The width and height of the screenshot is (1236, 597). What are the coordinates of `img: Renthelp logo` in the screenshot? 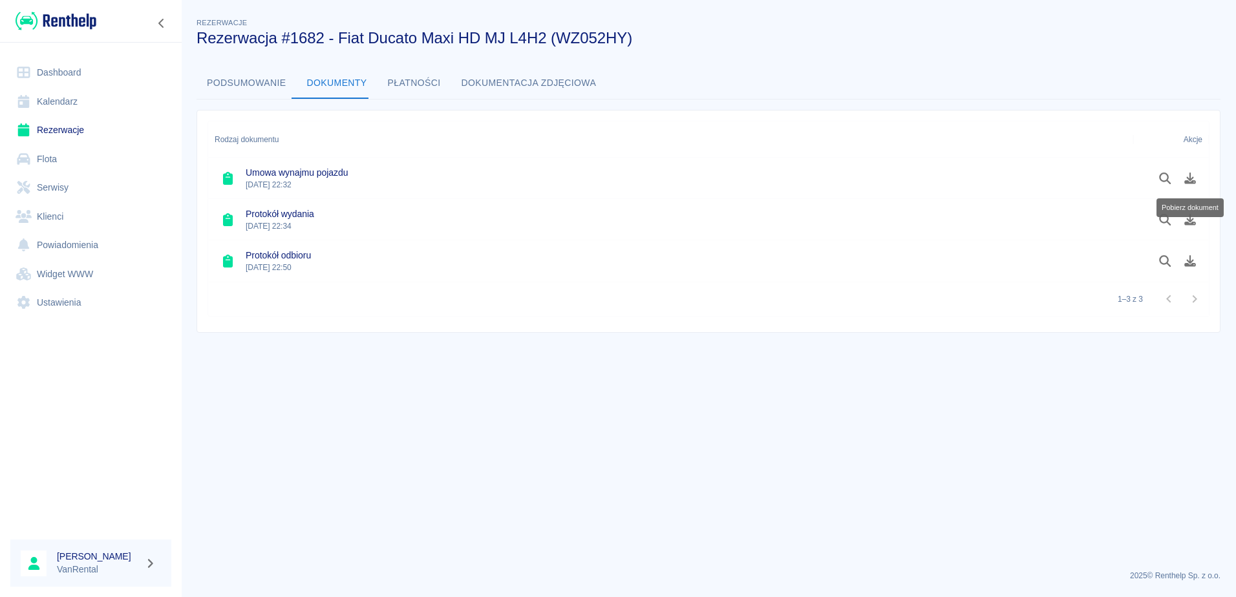 It's located at (56, 21).